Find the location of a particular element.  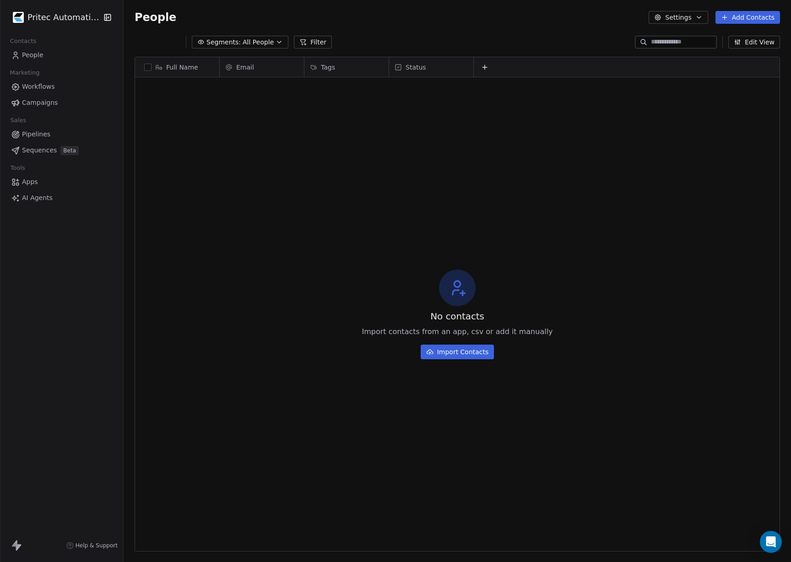

button: Filter is located at coordinates (313, 42).